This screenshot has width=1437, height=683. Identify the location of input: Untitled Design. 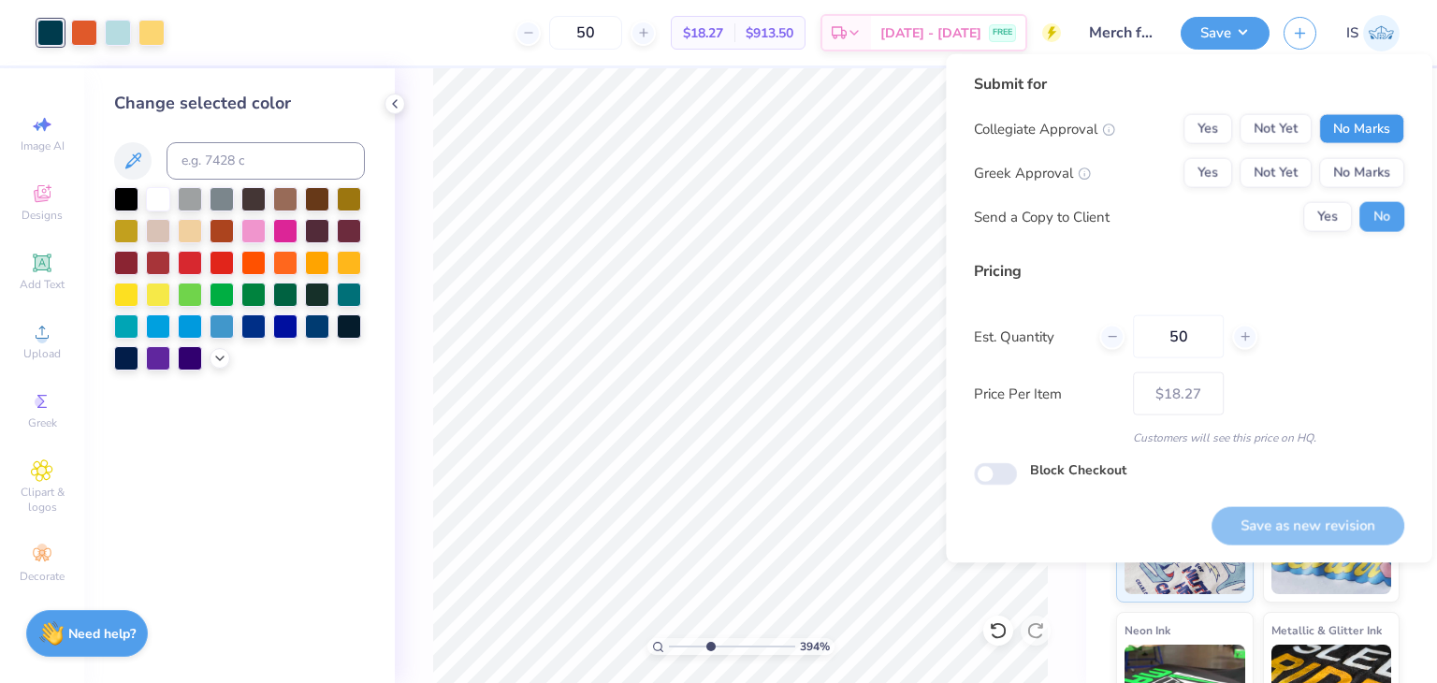
(1120, 33).